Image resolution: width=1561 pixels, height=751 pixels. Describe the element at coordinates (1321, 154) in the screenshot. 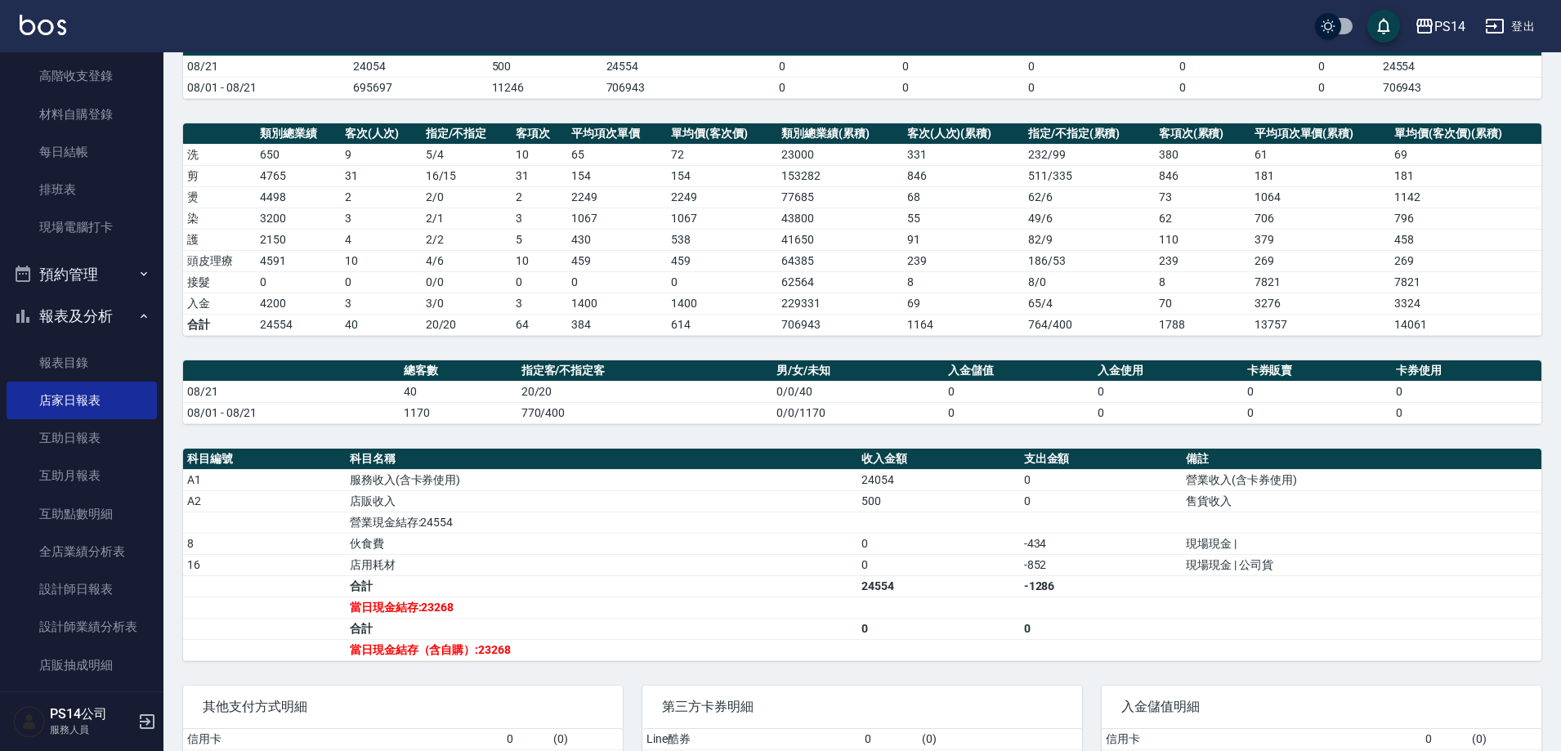

I see `td: 61` at that location.